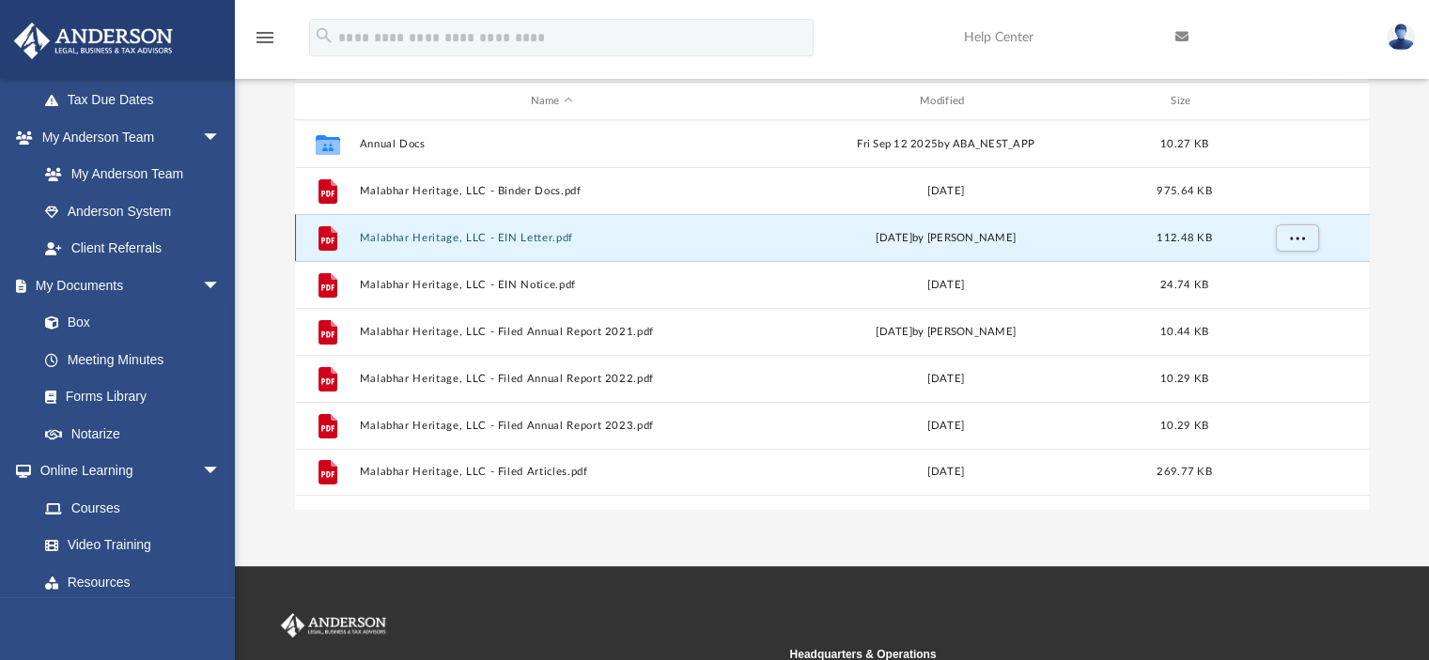  I want to click on a: Online Learningarrow_drop_down, so click(126, 472).